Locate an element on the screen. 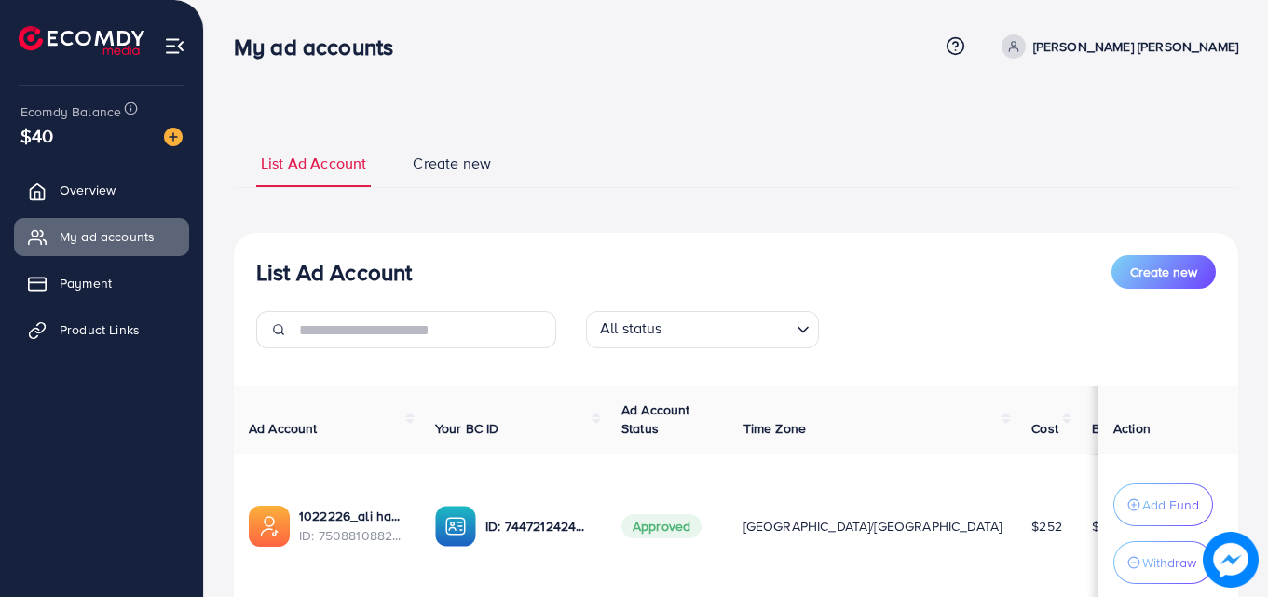  div: <span class='underline'>1022226_ali hassan_1748281284297</span></br>7508810882194128913 is located at coordinates (352, 526).